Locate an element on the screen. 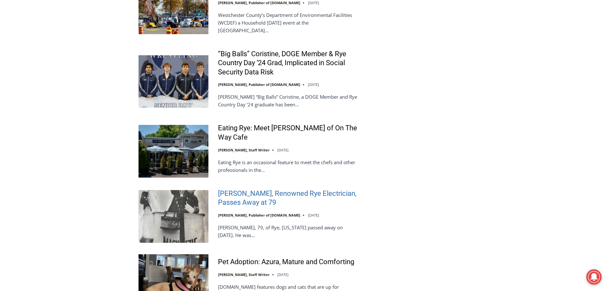 This screenshot has width=608, height=291. img: Eating Rye: Meet Joseph Mortelliti of On The Way Cafe is located at coordinates (173, 151).